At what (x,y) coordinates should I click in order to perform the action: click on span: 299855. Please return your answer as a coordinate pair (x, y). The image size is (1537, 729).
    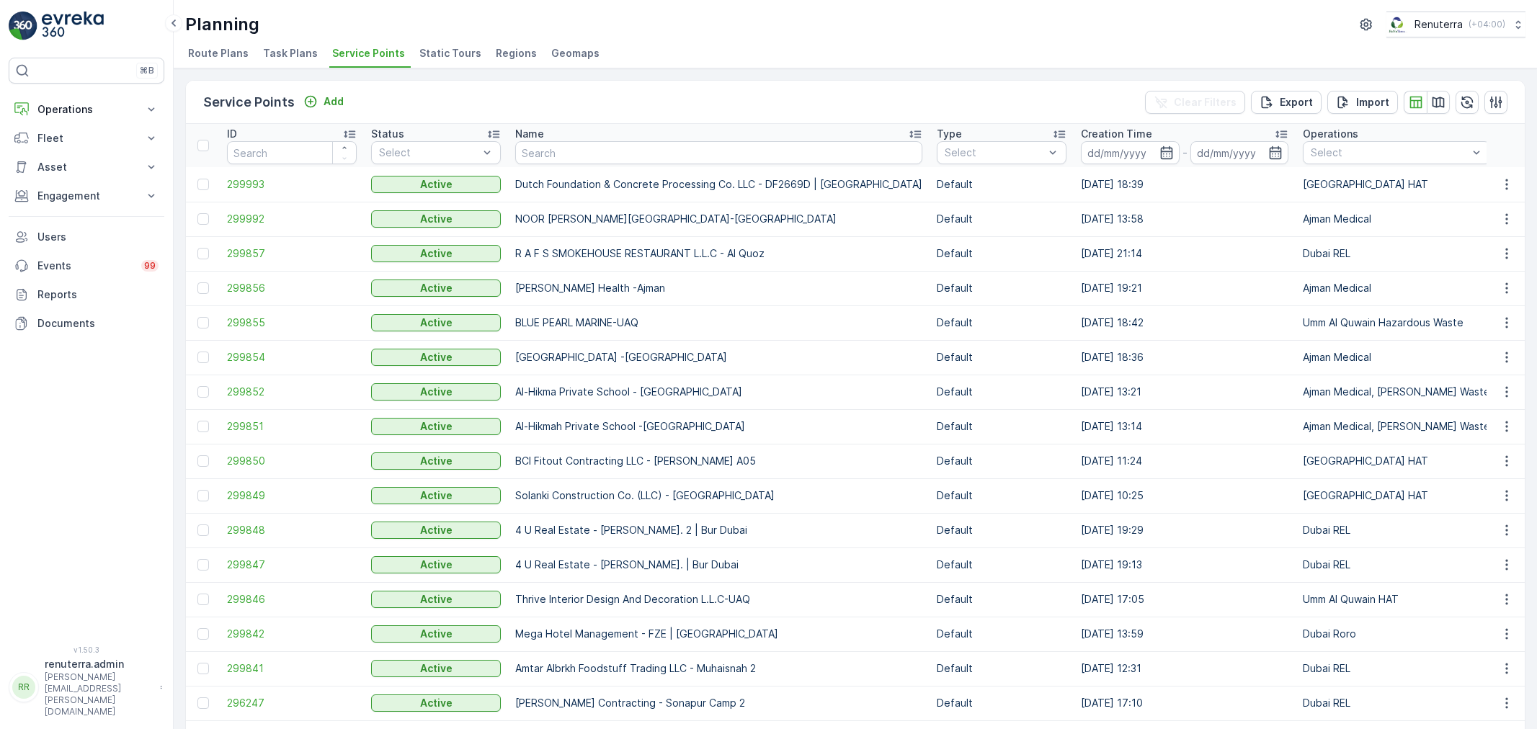
    Looking at the image, I should click on (292, 323).